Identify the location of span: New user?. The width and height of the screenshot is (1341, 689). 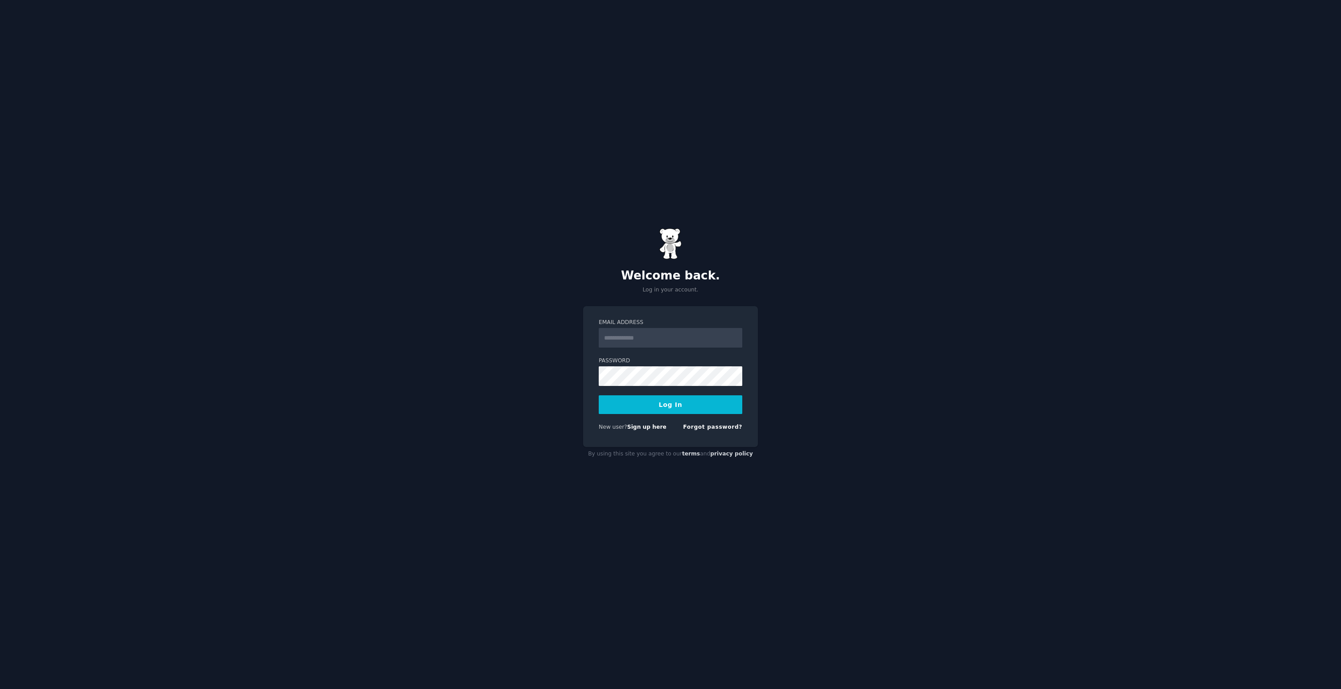
(613, 427).